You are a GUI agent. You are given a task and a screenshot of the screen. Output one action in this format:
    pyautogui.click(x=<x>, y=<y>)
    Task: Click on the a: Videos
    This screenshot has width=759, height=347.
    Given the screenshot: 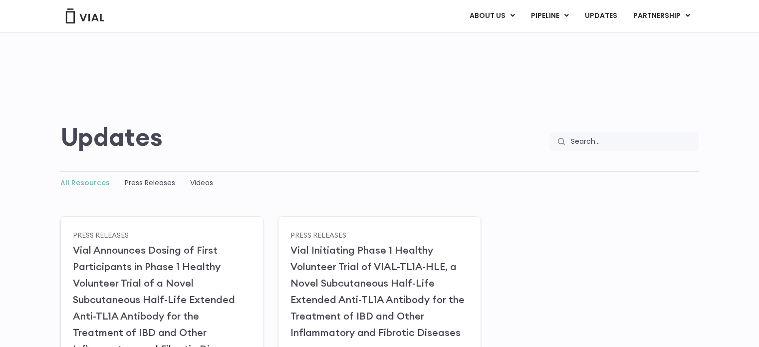 What is the action you would take?
    pyautogui.click(x=202, y=183)
    